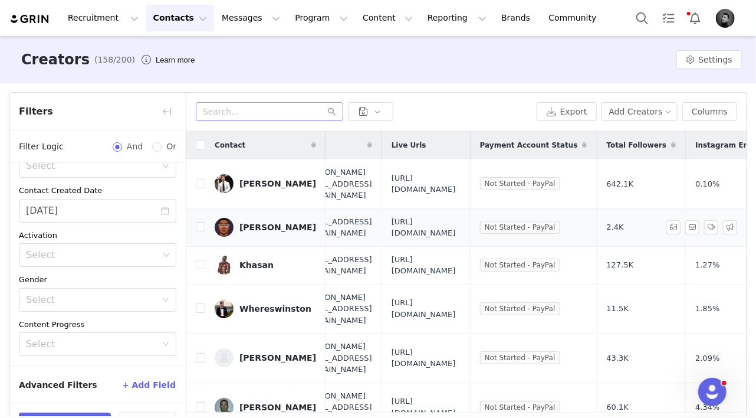 The width and height of the screenshot is (756, 418). Describe the element at coordinates (669, 18) in the screenshot. I see `a: Tasks` at that location.